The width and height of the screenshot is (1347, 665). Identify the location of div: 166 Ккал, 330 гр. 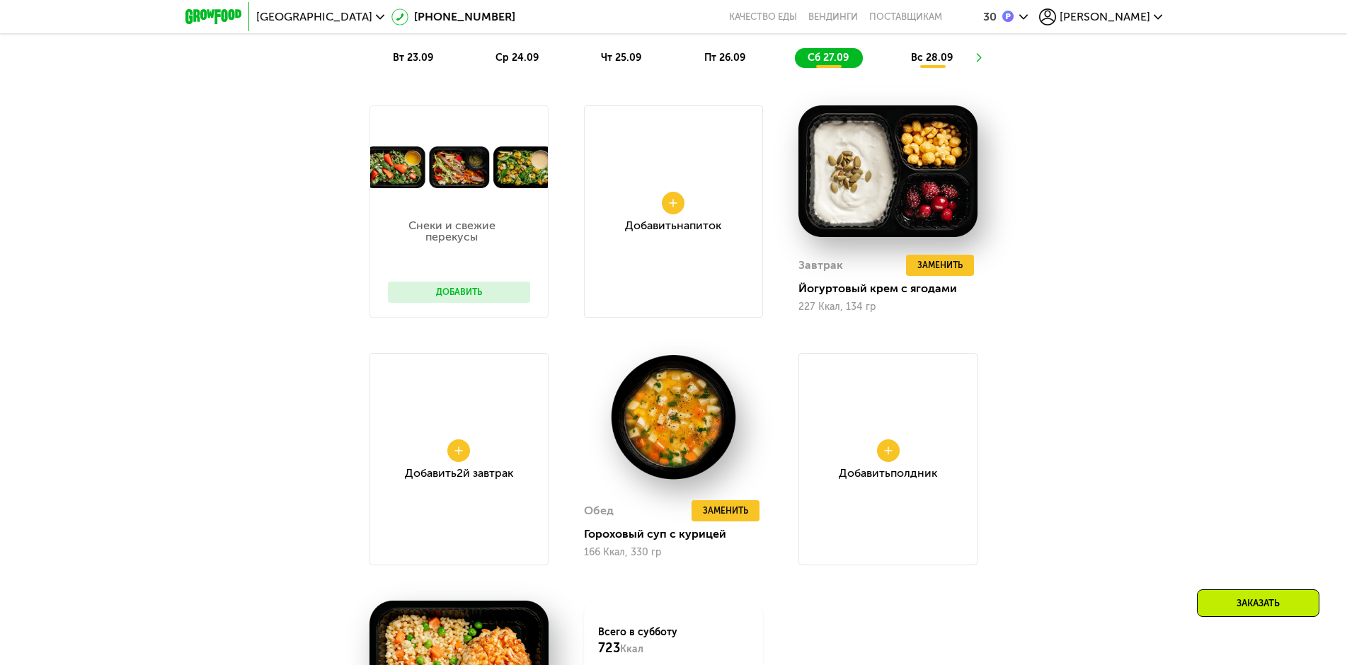
(673, 553).